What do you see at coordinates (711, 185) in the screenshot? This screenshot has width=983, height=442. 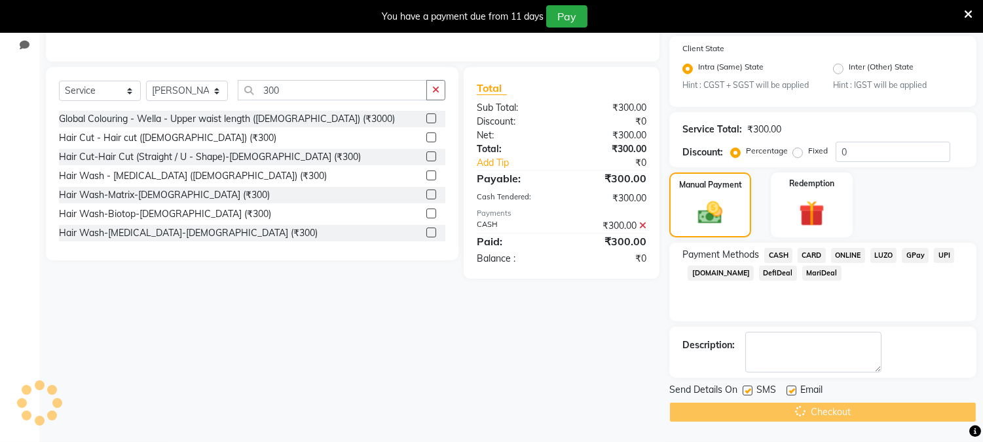 I see `label: Manual Payment` at bounding box center [711, 185].